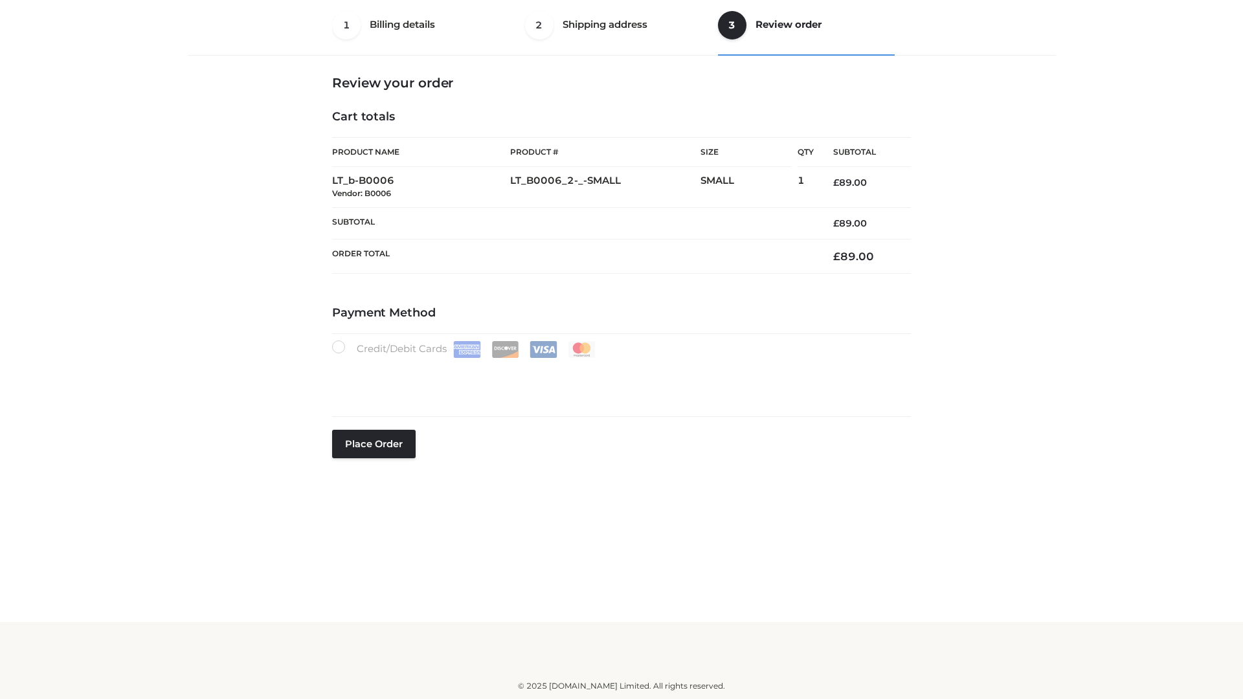 Image resolution: width=1243 pixels, height=699 pixels. Describe the element at coordinates (573, 256) in the screenshot. I see `th: Order Total` at that location.